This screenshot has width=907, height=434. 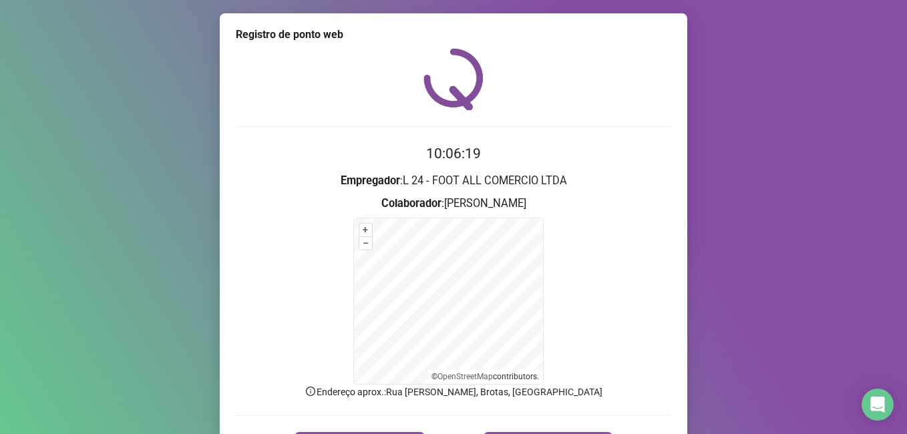 What do you see at coordinates (454, 181) in the screenshot?
I see `h3: : L 24 - FOOT ALL COMERCIO LTDA` at bounding box center [454, 181].